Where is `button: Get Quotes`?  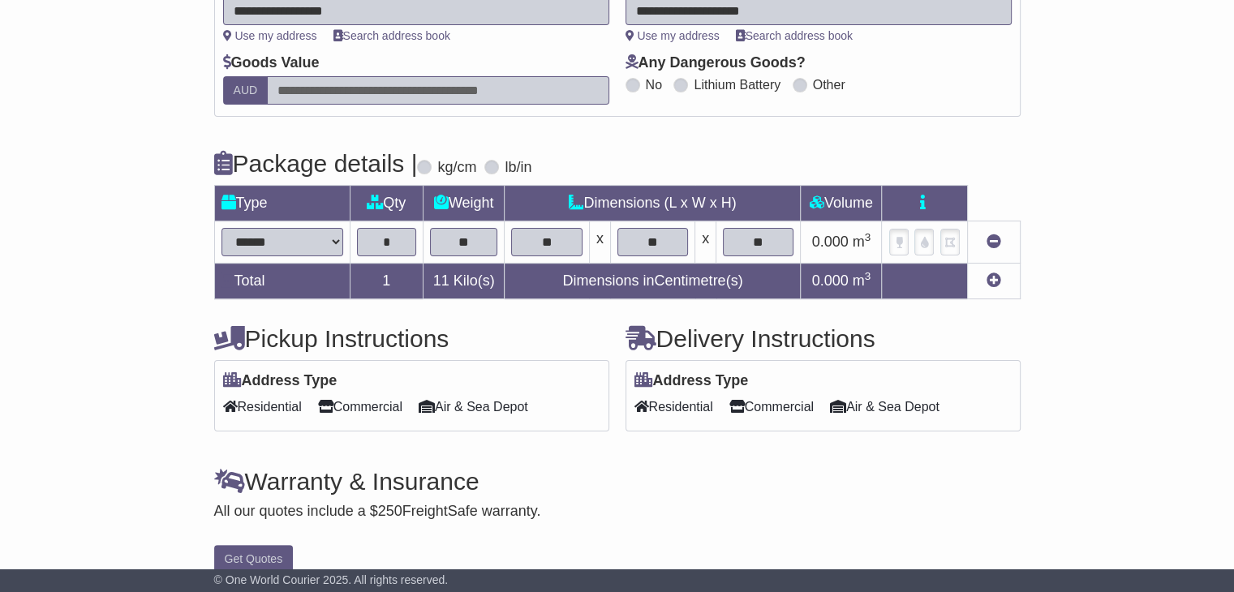 button: Get Quotes is located at coordinates (254, 559).